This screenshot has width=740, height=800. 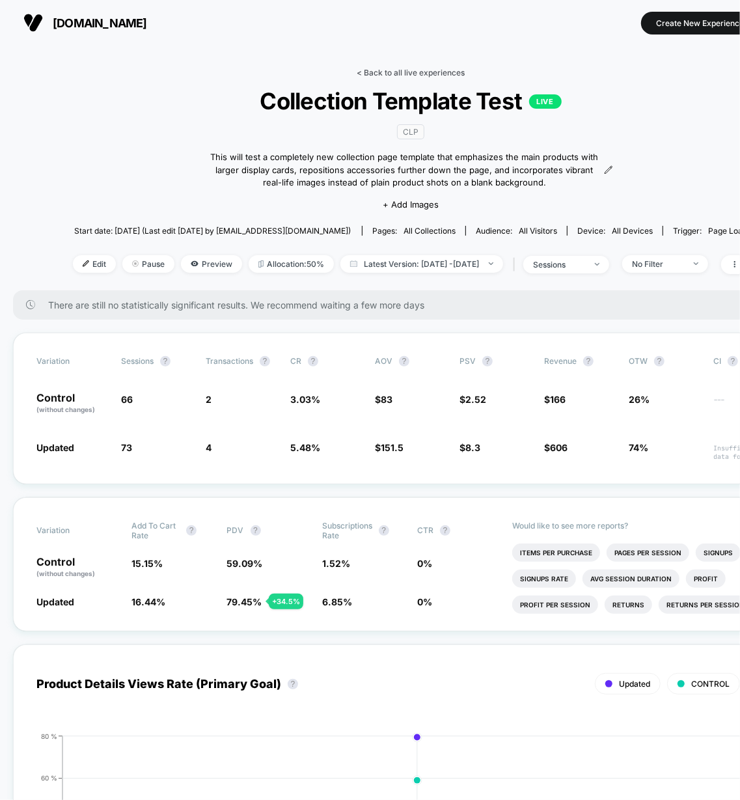 What do you see at coordinates (665, 361) in the screenshot?
I see `span: OTW` at bounding box center [665, 361].